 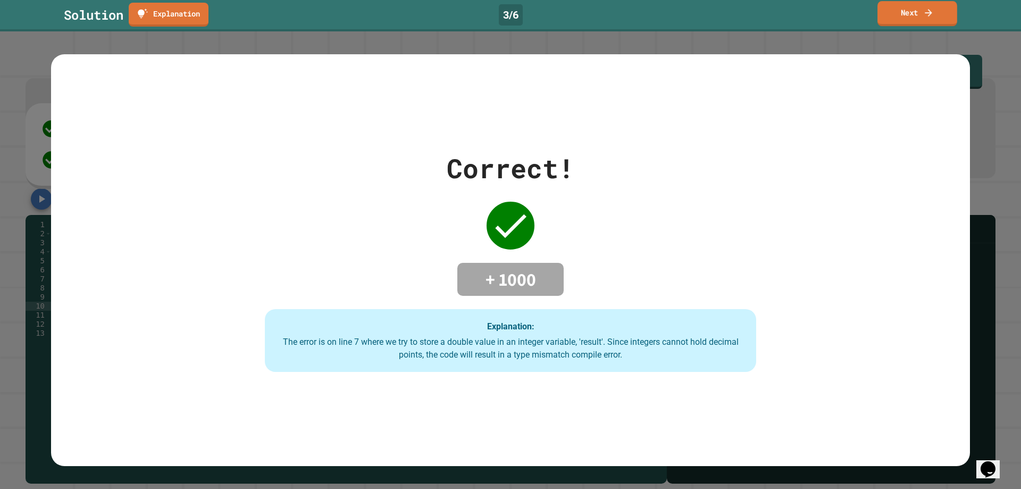 What do you see at coordinates (511, 348) in the screenshot?
I see `div: The error is on line 7 where we try to store a double value in an integer variable, 'result'. Sin...` at bounding box center [511, 348].